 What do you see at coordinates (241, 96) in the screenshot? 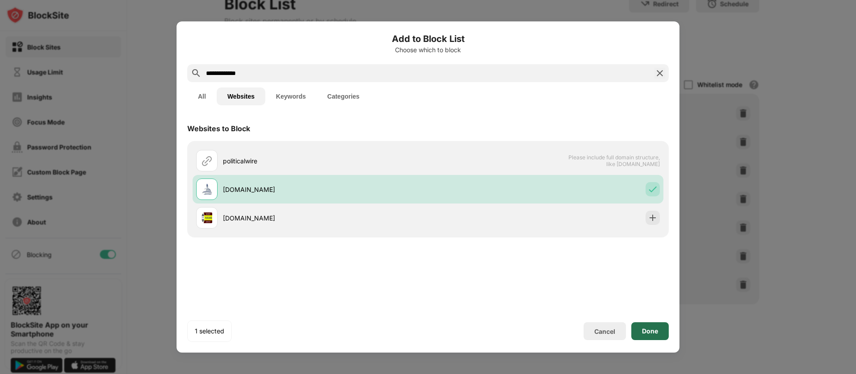
I see `button: Websites` at bounding box center [241, 96].